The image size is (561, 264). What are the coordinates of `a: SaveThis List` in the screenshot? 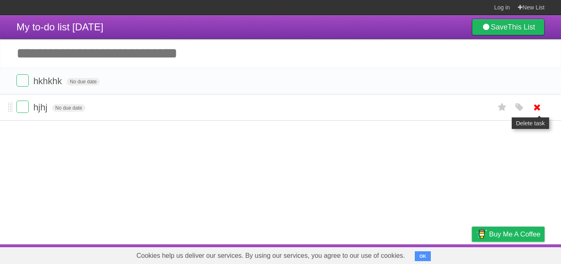 It's located at (508, 27).